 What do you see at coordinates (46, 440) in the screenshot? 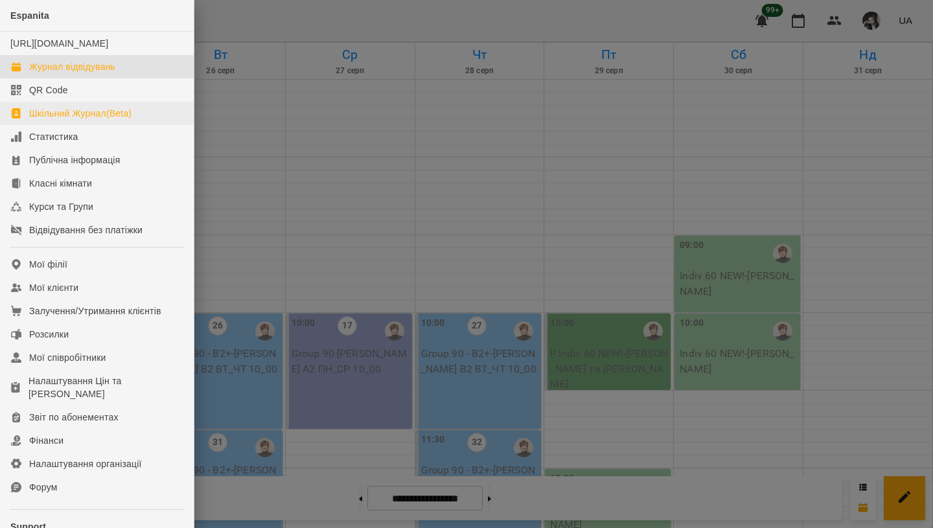
I see `div: Фінанси` at bounding box center [46, 440].